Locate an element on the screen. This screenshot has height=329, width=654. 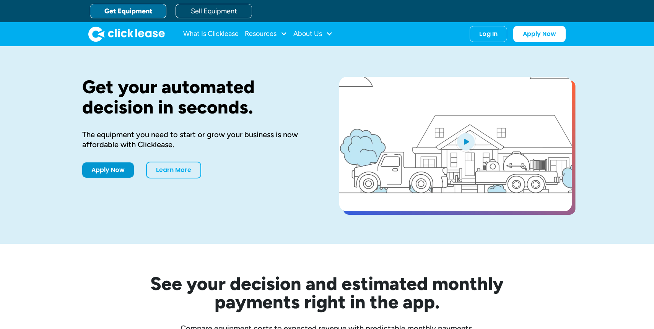
a: open lightbox is located at coordinates (455, 144).